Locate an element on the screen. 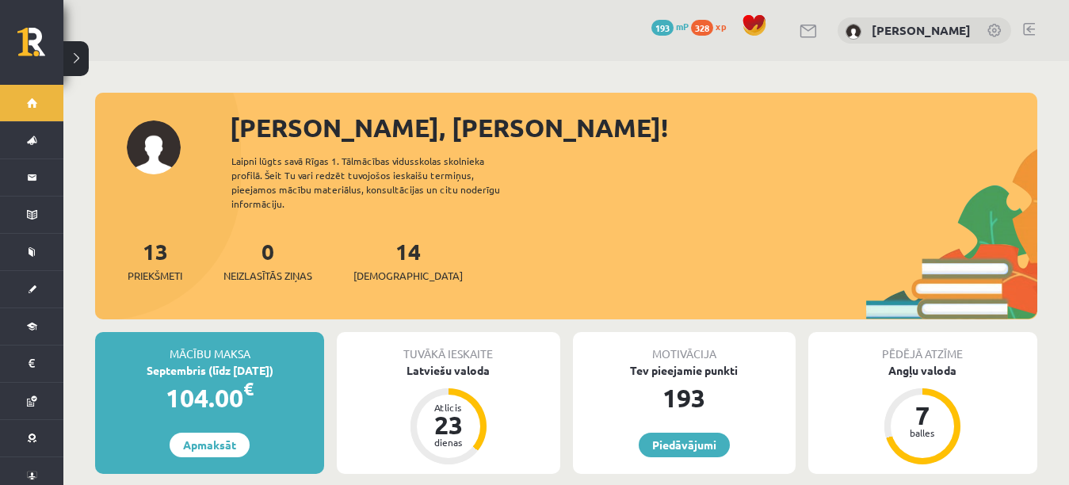 The height and width of the screenshot is (485, 1069). a: 328 xp is located at coordinates (712, 26).